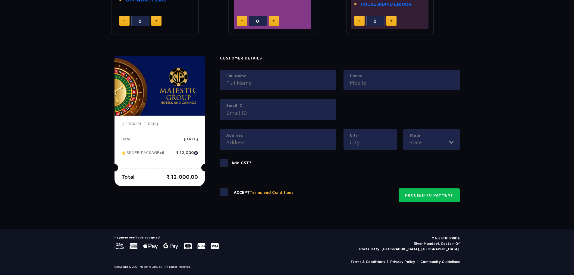  I want to click on button: Terms and Conditions, so click(272, 192).